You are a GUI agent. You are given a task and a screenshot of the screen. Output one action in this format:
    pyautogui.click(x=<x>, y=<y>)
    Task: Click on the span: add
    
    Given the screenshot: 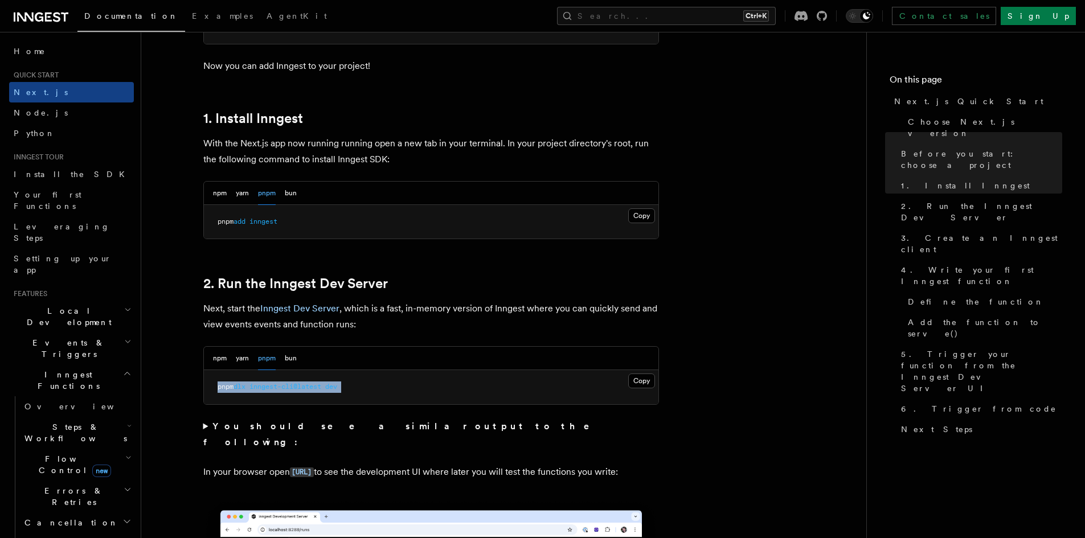 What is the action you would take?
    pyautogui.click(x=239, y=222)
    